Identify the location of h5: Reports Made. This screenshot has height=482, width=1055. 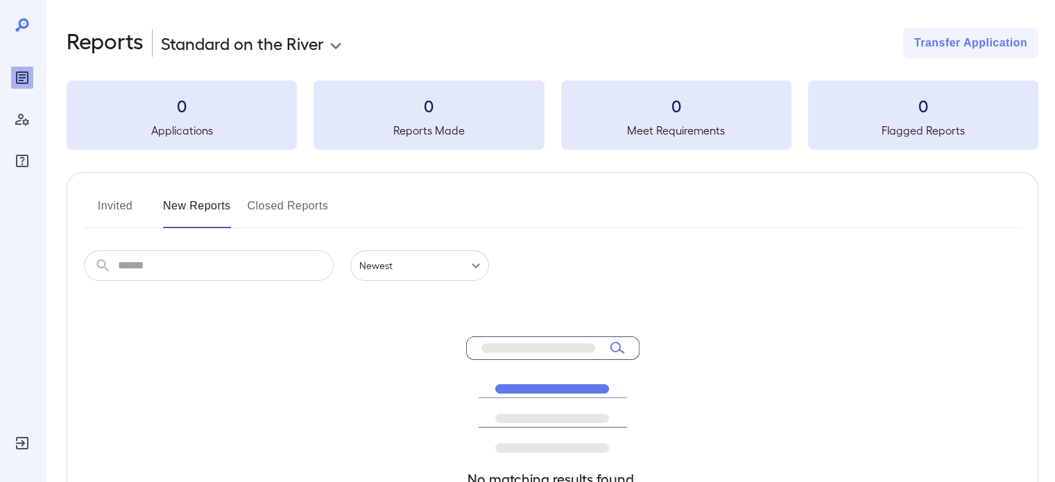
(429, 130).